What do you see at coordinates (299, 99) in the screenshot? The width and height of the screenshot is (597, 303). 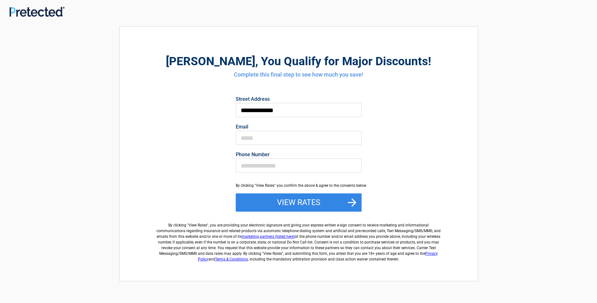 I see `label: Street Address` at bounding box center [299, 99].